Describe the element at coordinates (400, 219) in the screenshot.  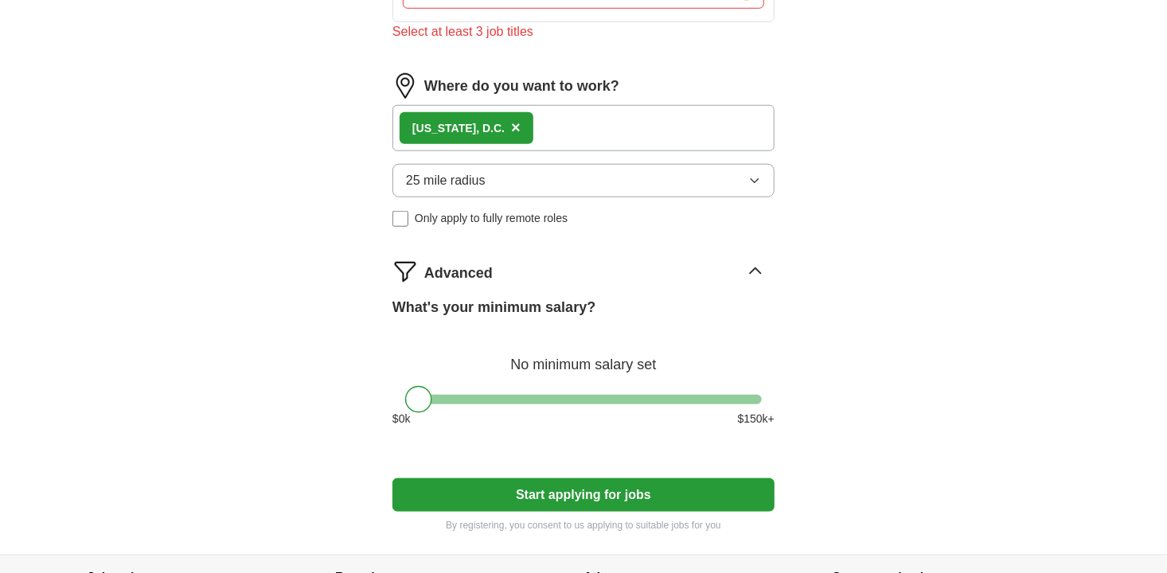
I see `input: Only apply to fully remote roles` at that location.